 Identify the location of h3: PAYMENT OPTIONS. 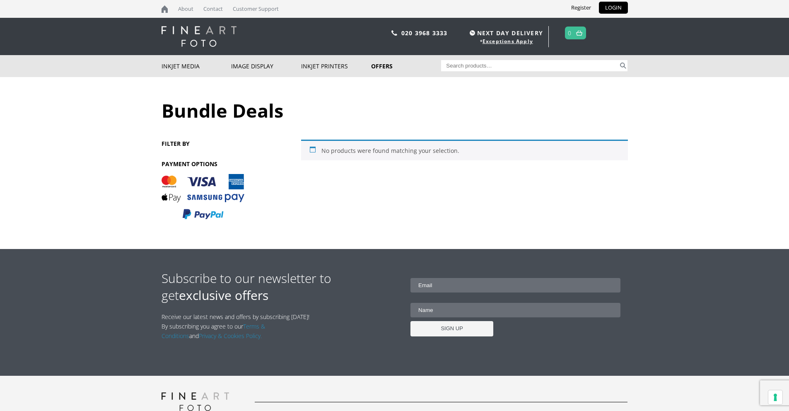
(210, 164).